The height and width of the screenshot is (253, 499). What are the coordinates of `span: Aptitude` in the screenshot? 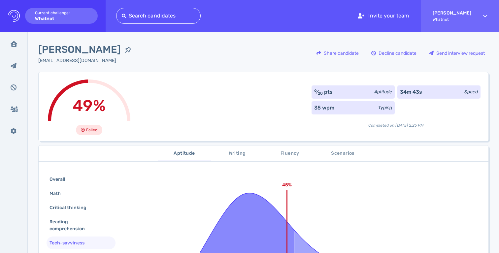 It's located at (184, 153).